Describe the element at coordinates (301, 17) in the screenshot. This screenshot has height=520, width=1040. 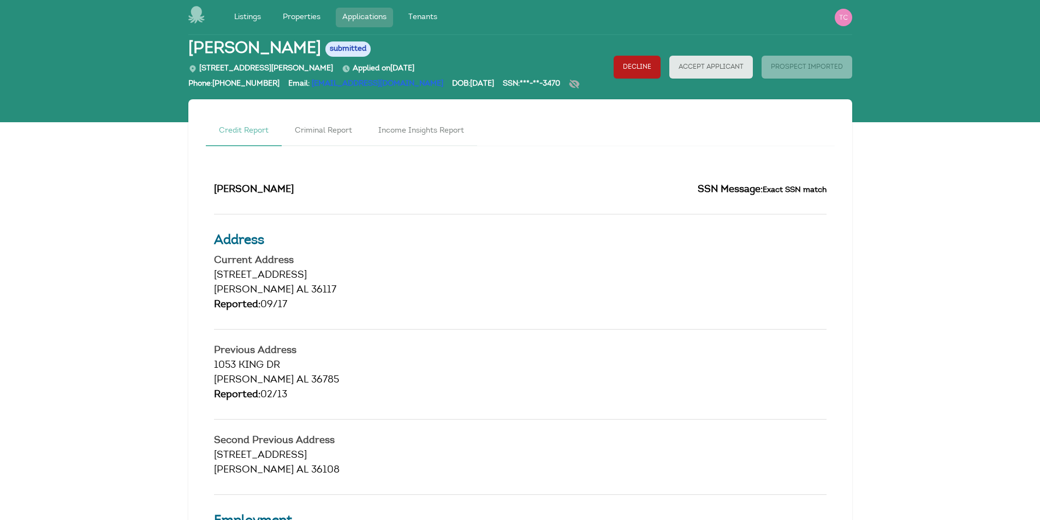
I see `a: Properties` at that location.